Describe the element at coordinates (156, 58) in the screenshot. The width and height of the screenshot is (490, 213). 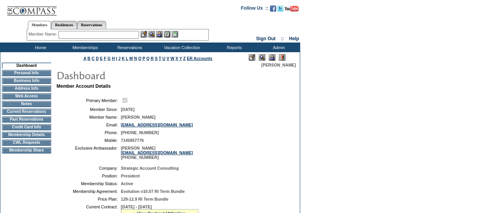
I see `a: S` at that location.